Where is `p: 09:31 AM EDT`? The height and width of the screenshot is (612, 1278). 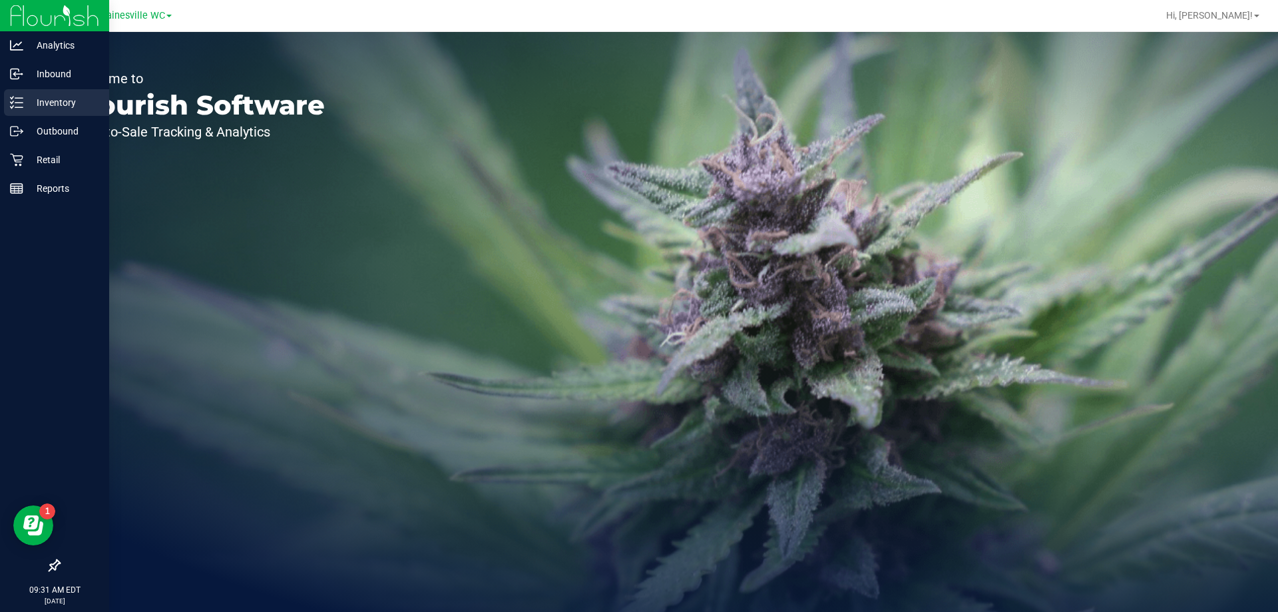
p: 09:31 AM EDT is located at coordinates (55, 590).